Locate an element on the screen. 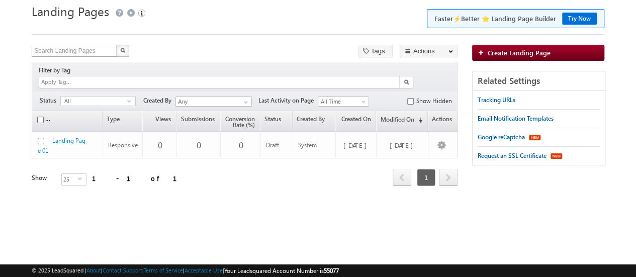  button: Try Now is located at coordinates (579, 19).